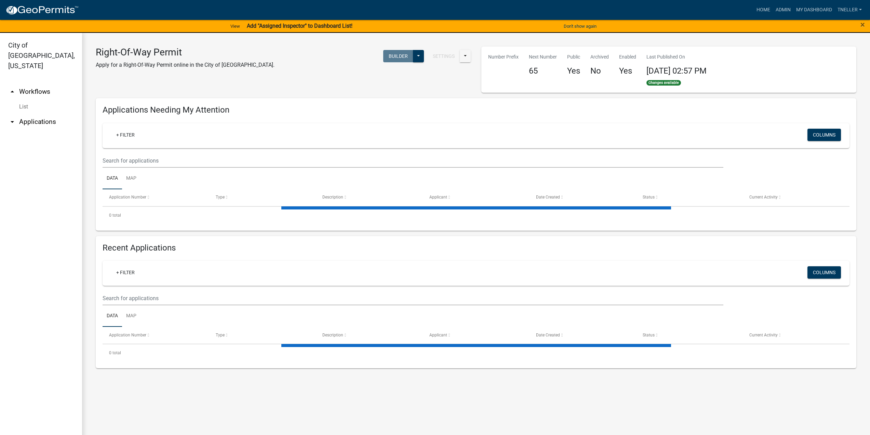 The image size is (870, 435). I want to click on span: Changes available, so click(664, 83).